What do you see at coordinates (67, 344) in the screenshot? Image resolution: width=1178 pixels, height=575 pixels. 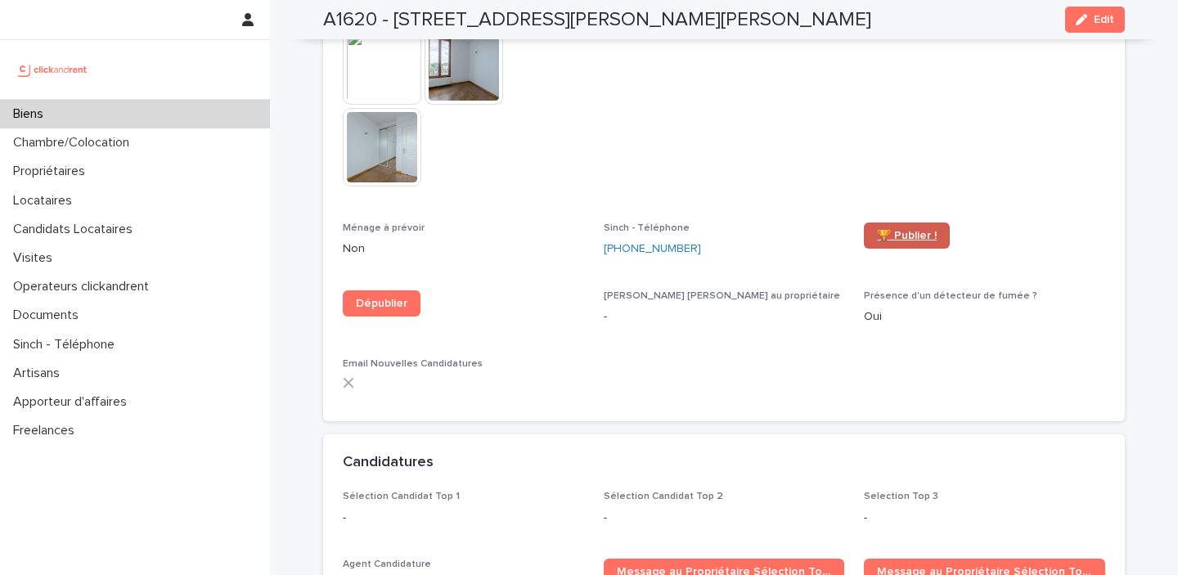 I see `p: Sinch - Téléphone` at bounding box center [67, 344].